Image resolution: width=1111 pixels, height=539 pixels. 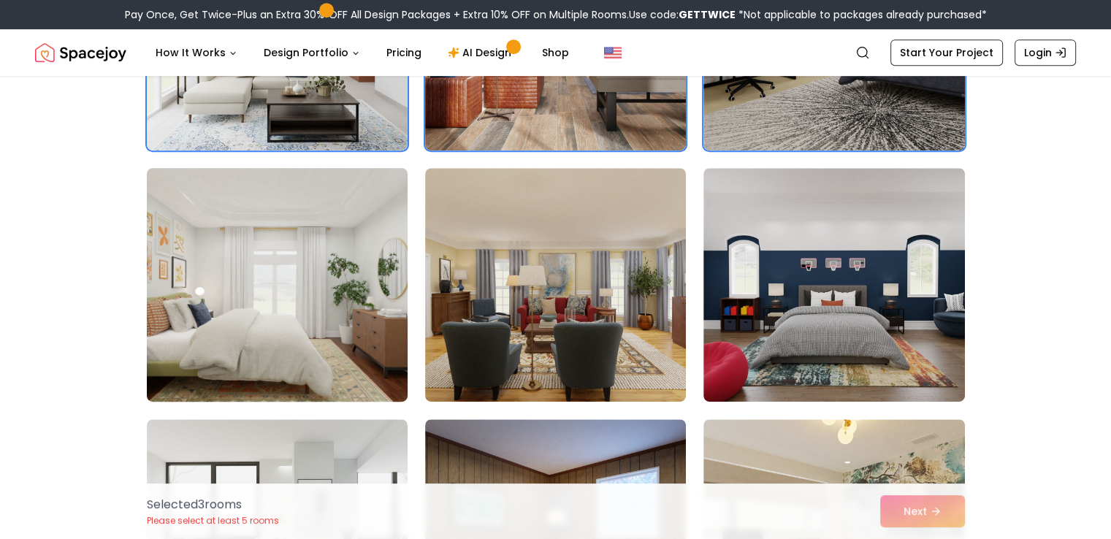 What do you see at coordinates (1045, 53) in the screenshot?
I see `a: Login` at bounding box center [1045, 53].